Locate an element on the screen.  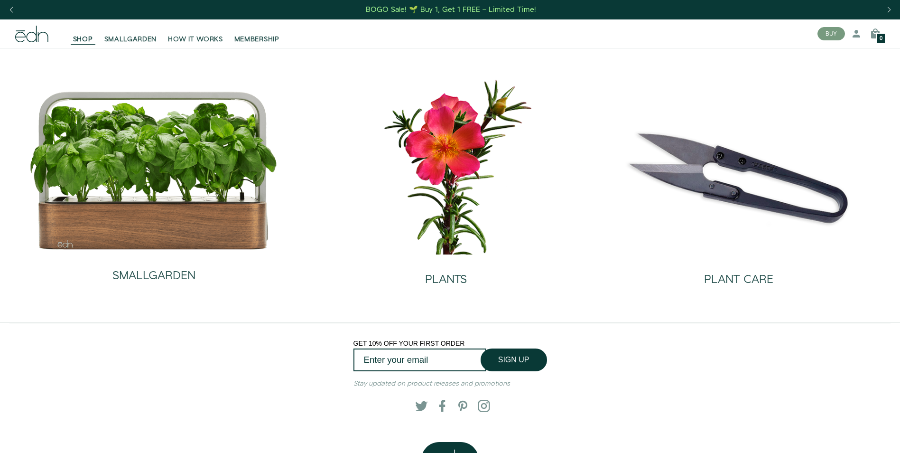
span: GET 10% OFF YOUR FIRST ORDER is located at coordinates (409, 343).